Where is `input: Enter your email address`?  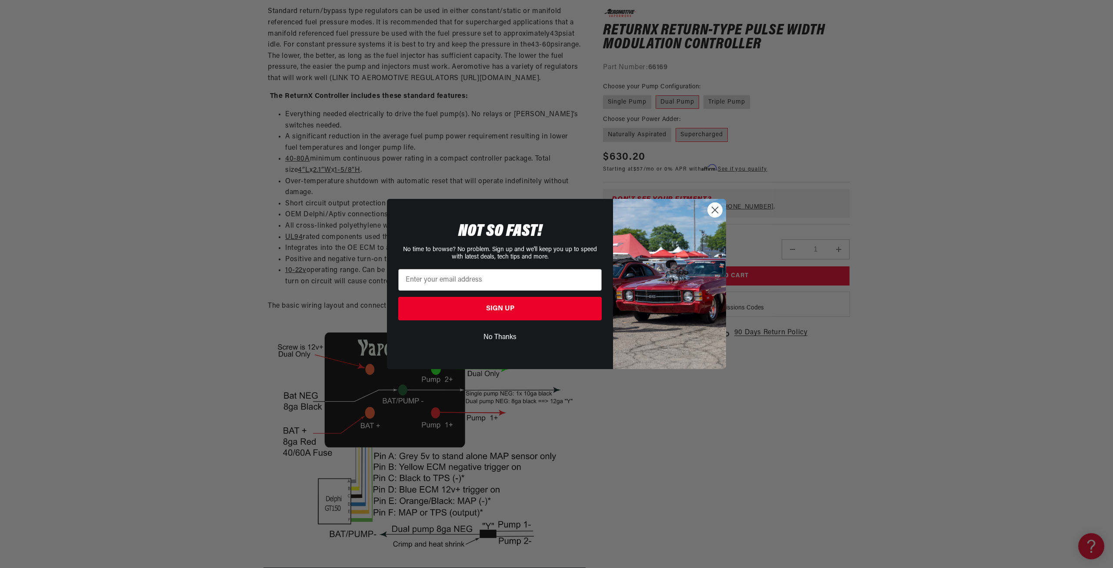
input: Enter your email address is located at coordinates (500, 280).